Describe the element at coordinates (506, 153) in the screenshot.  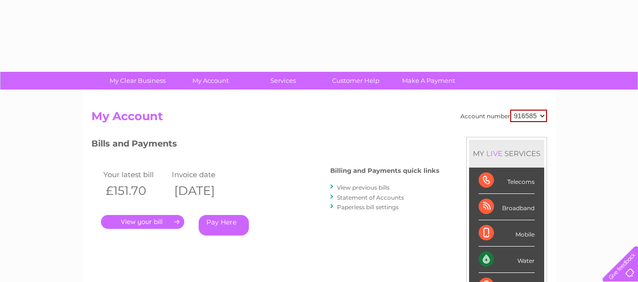
I see `div: MY SERVICES` at that location.